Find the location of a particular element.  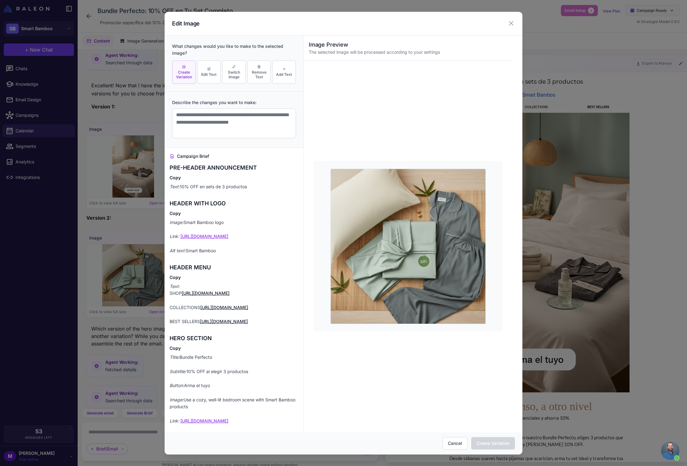

button: Edit Text is located at coordinates (209, 72).